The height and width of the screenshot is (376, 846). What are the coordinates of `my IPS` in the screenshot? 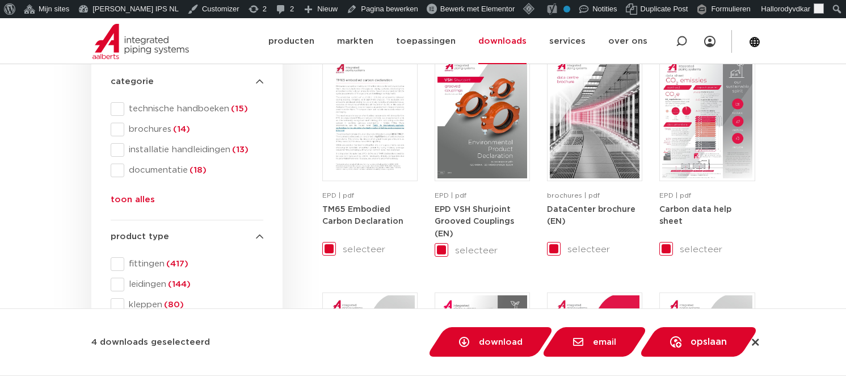 It's located at (710, 41).